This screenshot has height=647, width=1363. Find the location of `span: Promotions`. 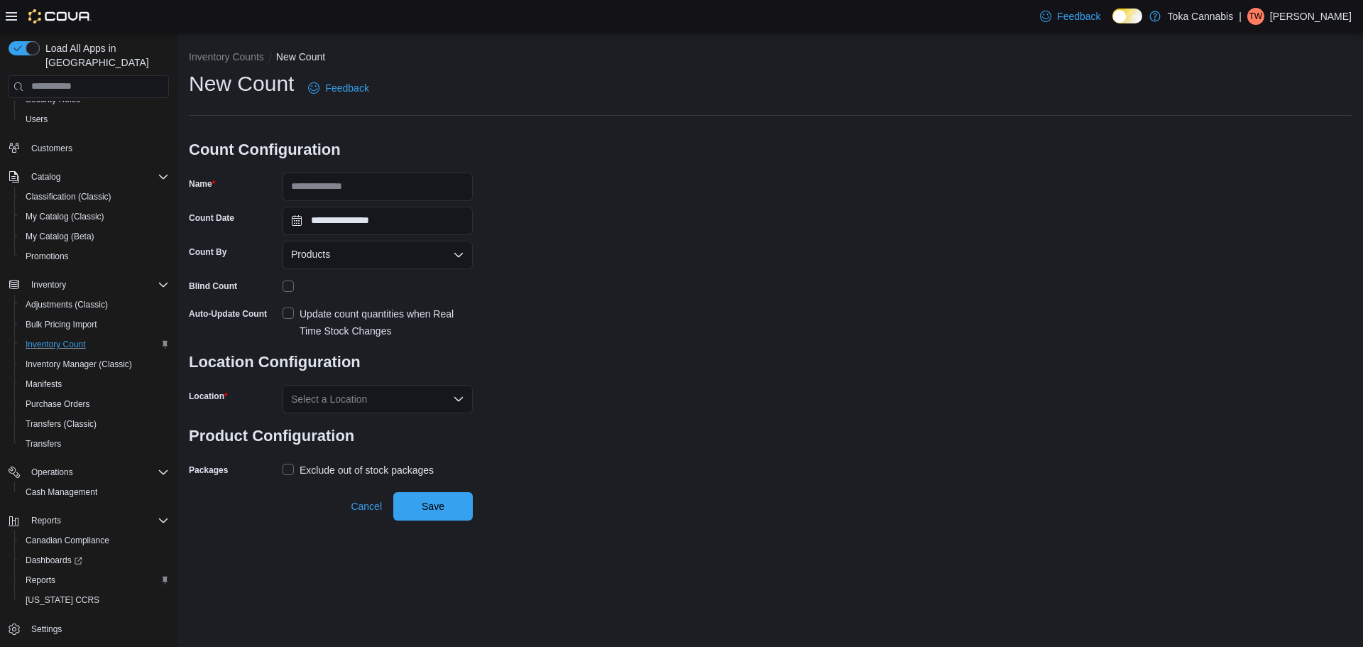

span: Promotions is located at coordinates (94, 256).